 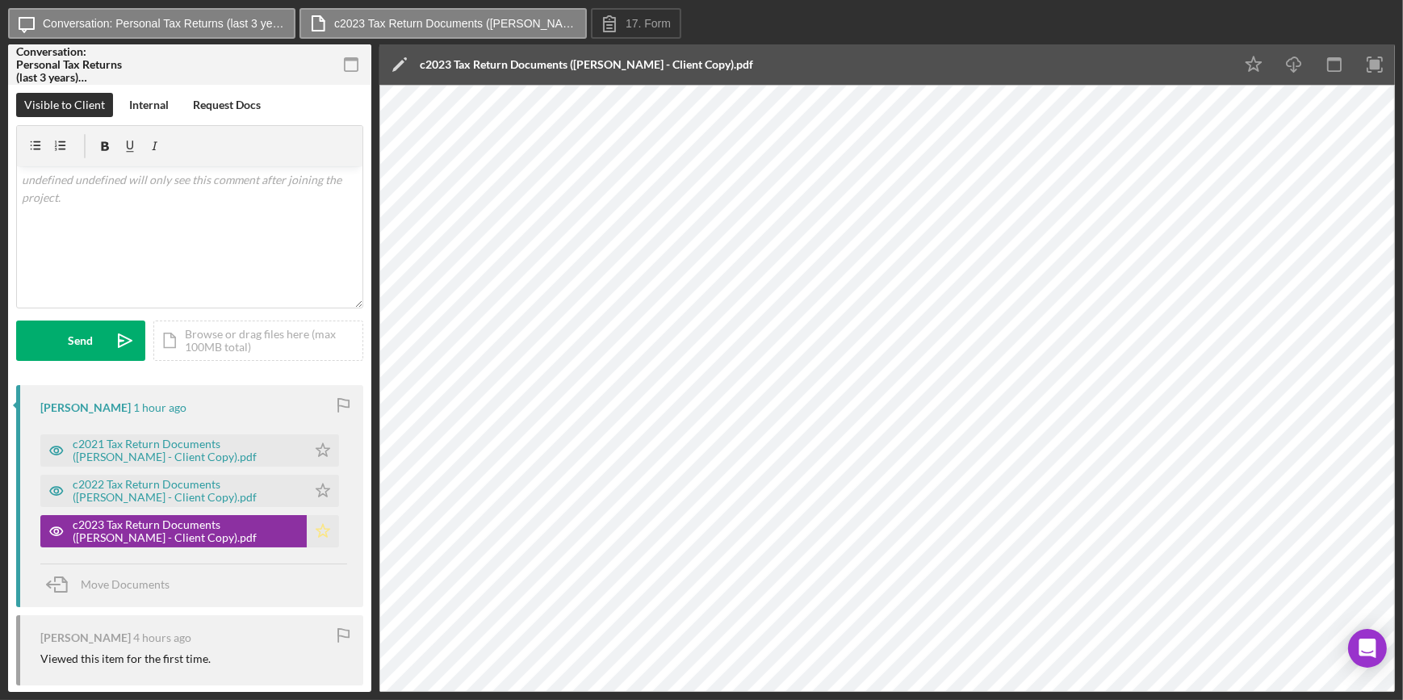 What do you see at coordinates (149, 105) in the screenshot?
I see `div: Internal` at bounding box center [149, 105].